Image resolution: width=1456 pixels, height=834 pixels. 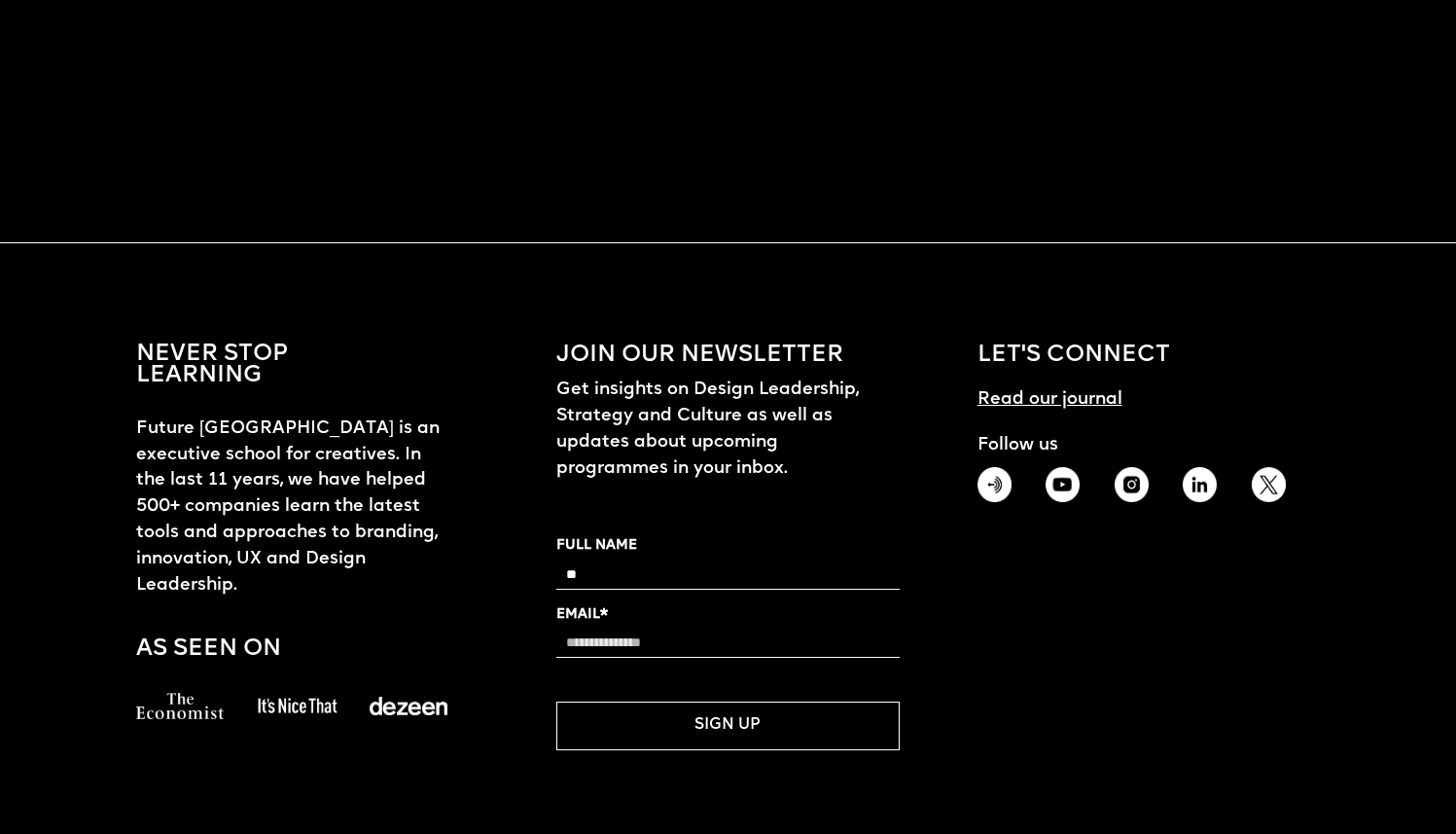 I want to click on h1: LET's CONNECT, so click(x=1073, y=356).